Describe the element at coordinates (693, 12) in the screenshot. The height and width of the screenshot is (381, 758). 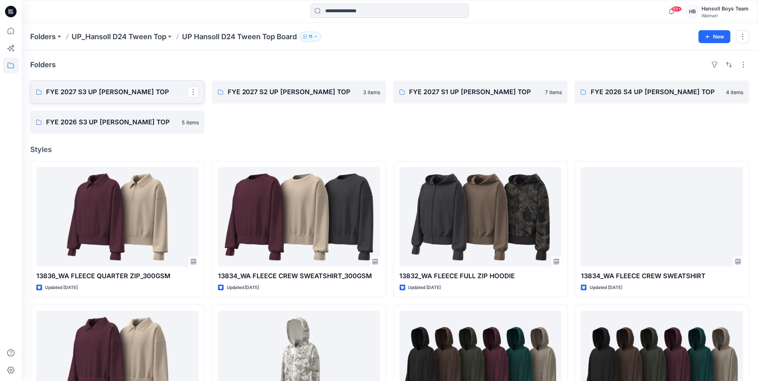
I see `div: HB` at that location.